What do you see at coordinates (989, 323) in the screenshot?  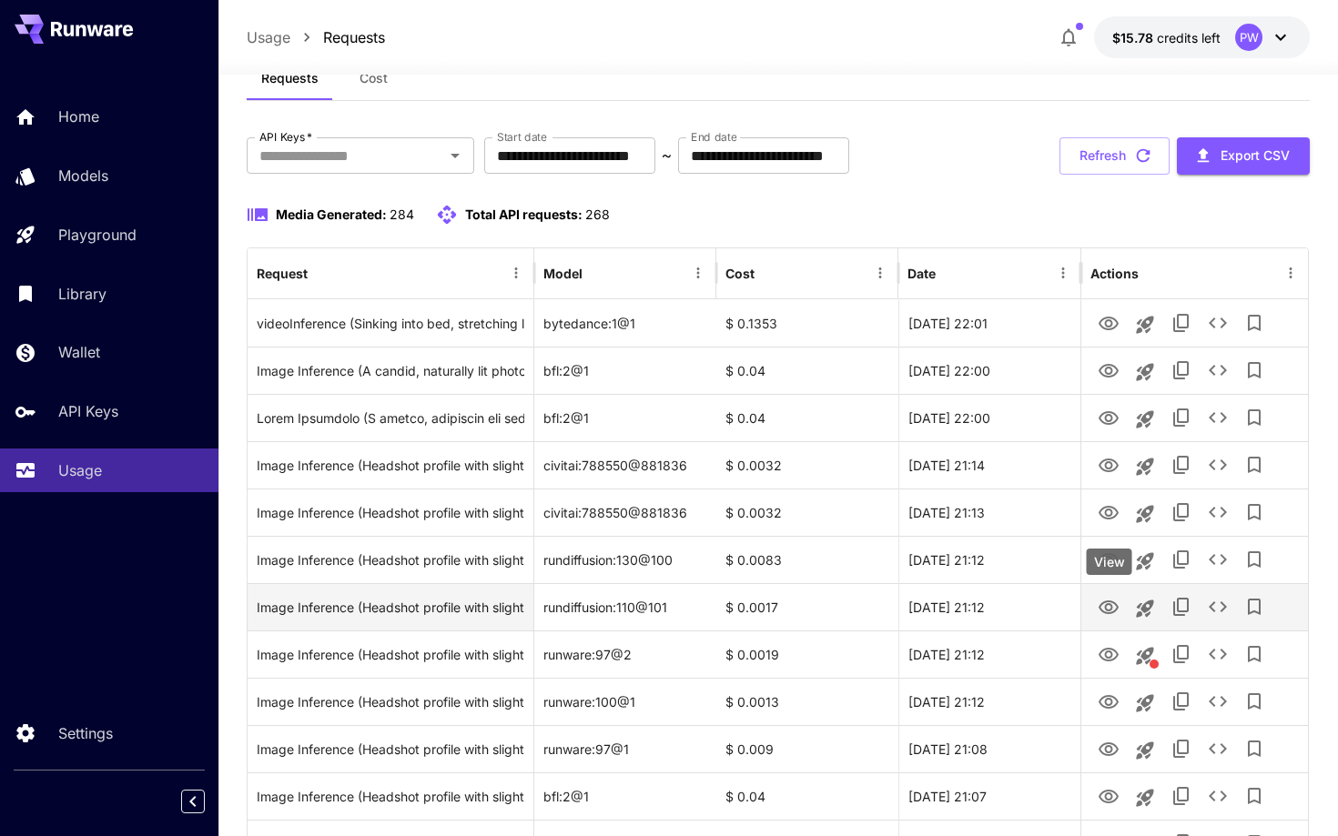 I see `div: 20 Sep, 2025 22:01` at bounding box center [989, 323].